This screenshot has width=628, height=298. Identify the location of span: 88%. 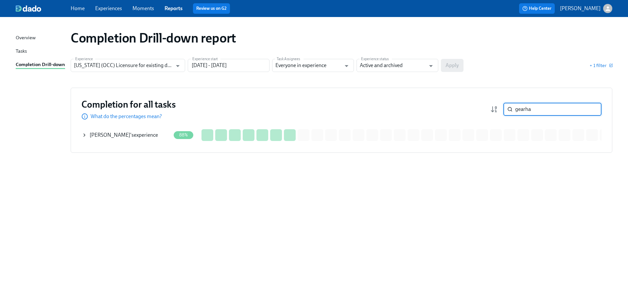
(184, 135).